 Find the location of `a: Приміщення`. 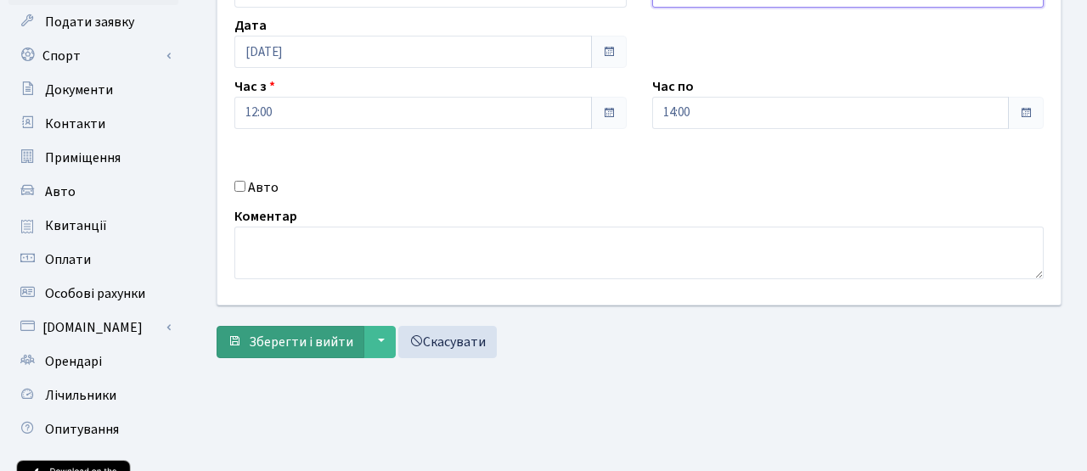

a: Приміщення is located at coordinates (93, 158).